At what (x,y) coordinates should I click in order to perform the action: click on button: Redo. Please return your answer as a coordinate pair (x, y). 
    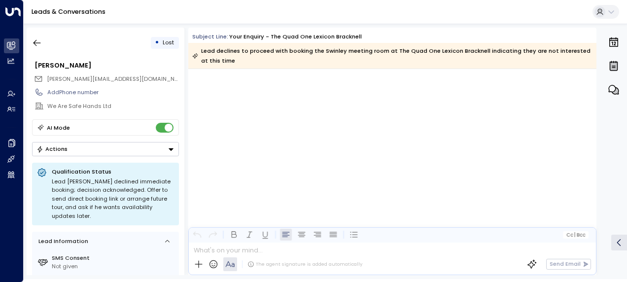
    Looking at the image, I should click on (213, 235).